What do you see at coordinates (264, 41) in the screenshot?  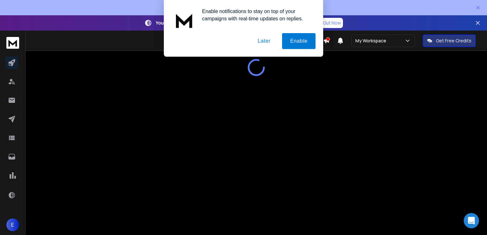 I see `button: Later` at bounding box center [264, 41].